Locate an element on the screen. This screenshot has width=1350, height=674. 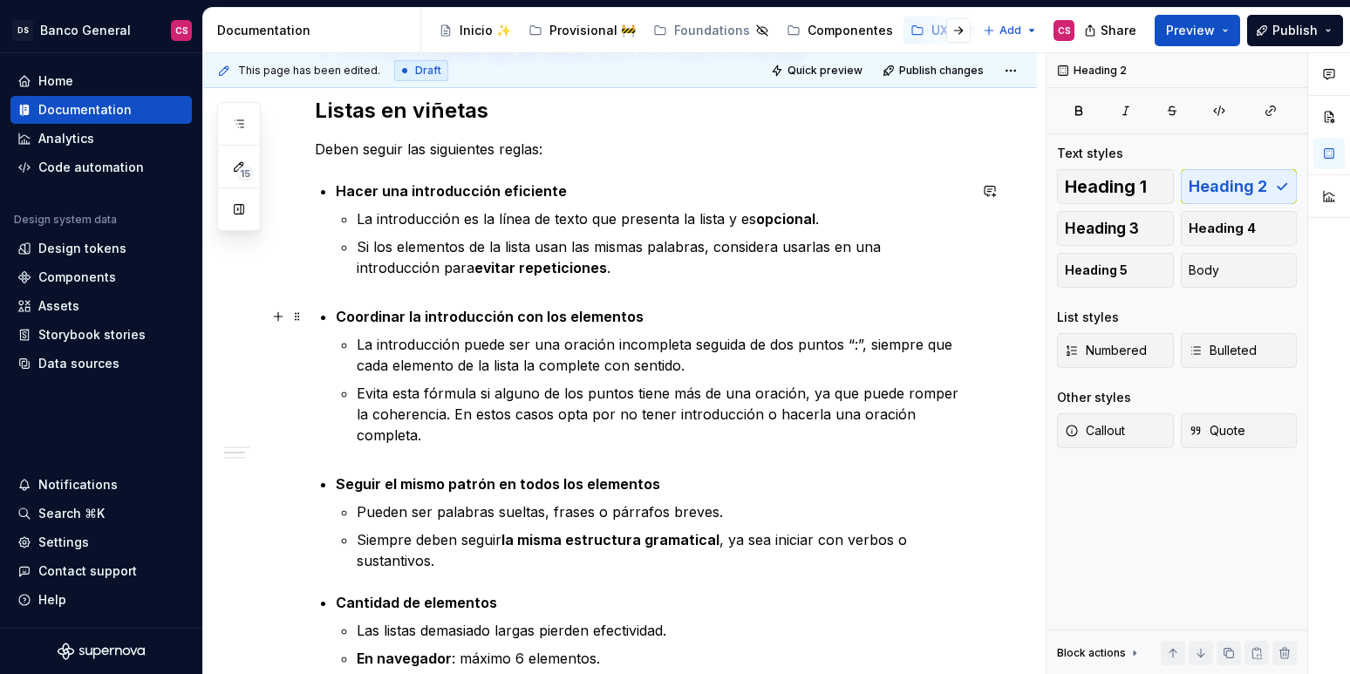
p: La introducción es la línea de texto que presenta la lista y es . is located at coordinates (662, 219).